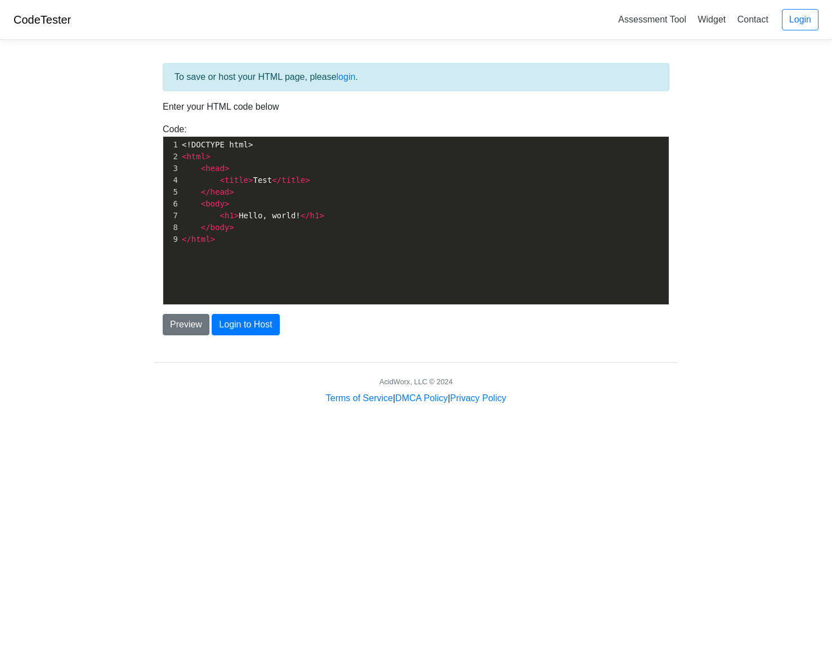 Image resolution: width=832 pixels, height=656 pixels. I want to click on div: 4, so click(171, 180).